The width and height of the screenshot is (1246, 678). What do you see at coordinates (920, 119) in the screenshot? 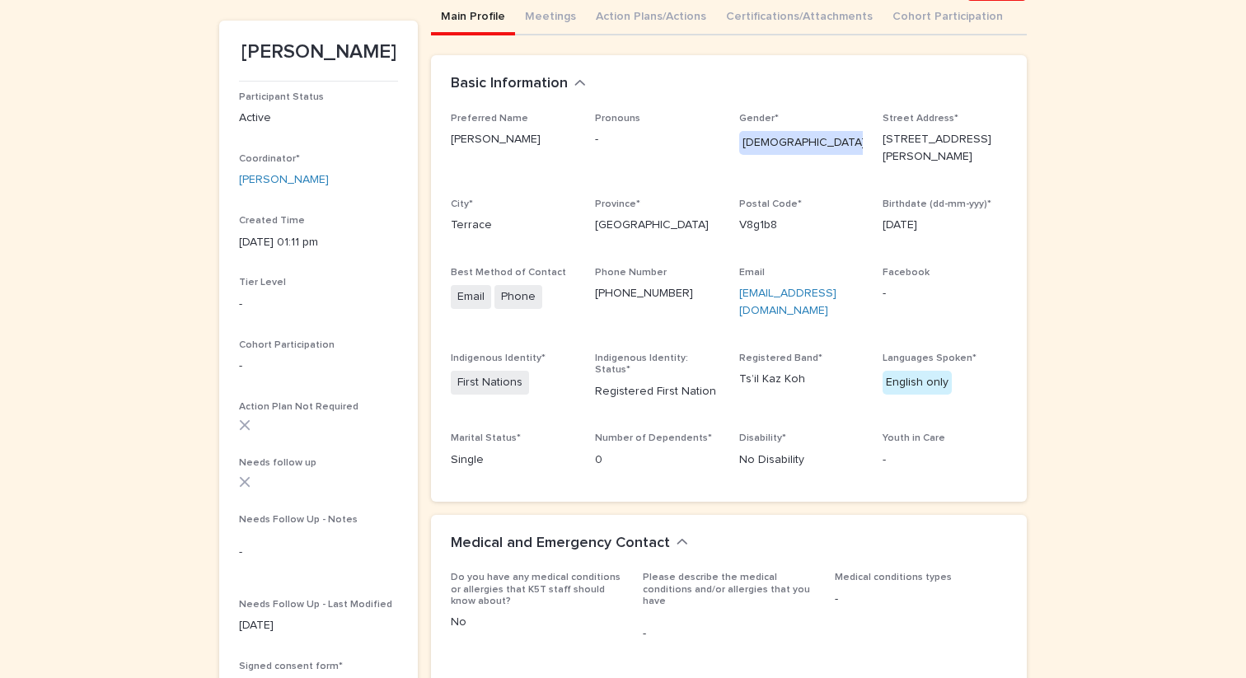
I see `span: Street Address*` at bounding box center [920, 119].